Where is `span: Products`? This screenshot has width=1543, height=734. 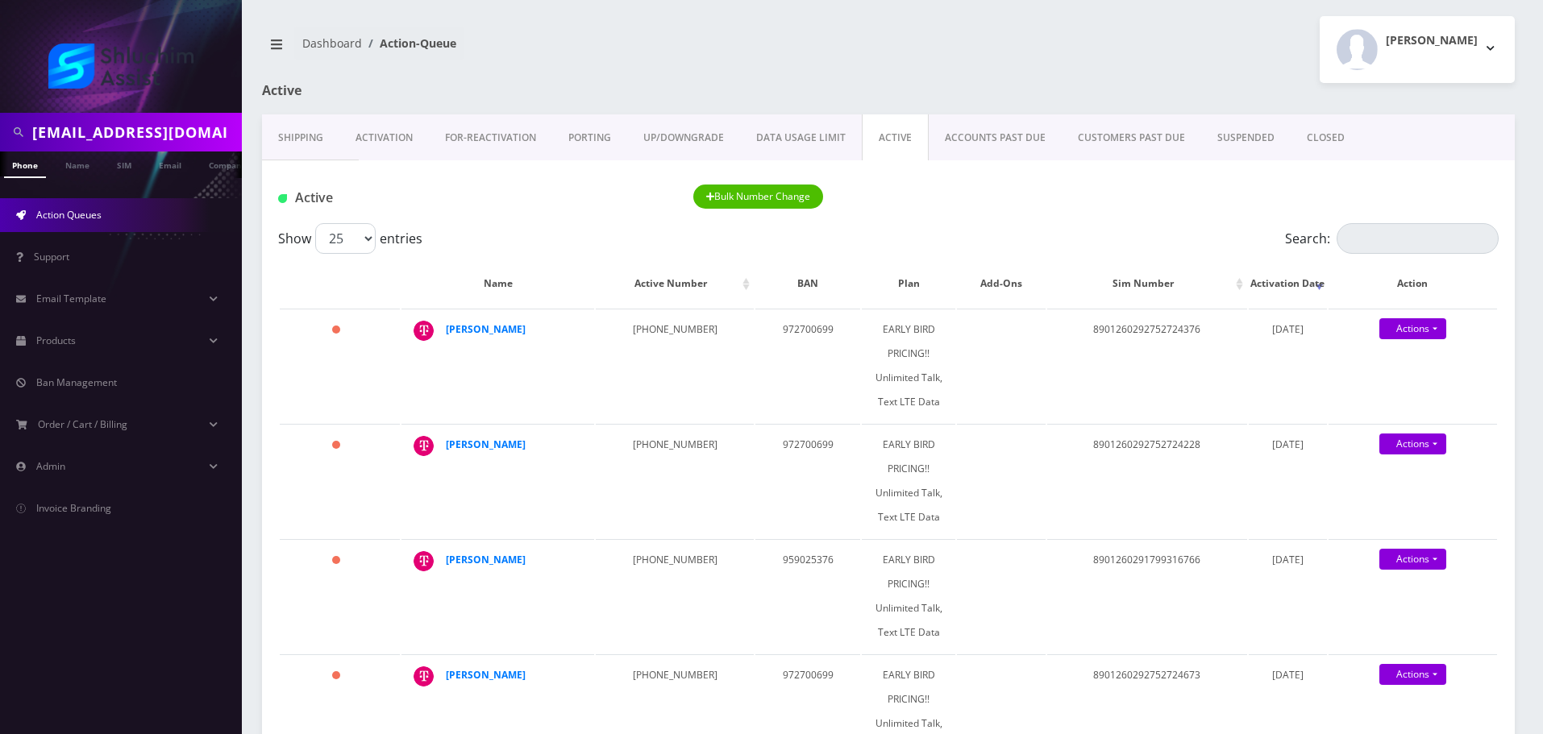
span: Products is located at coordinates (56, 340).